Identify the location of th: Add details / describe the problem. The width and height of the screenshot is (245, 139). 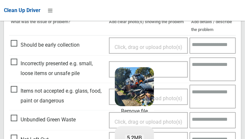
(213, 26).